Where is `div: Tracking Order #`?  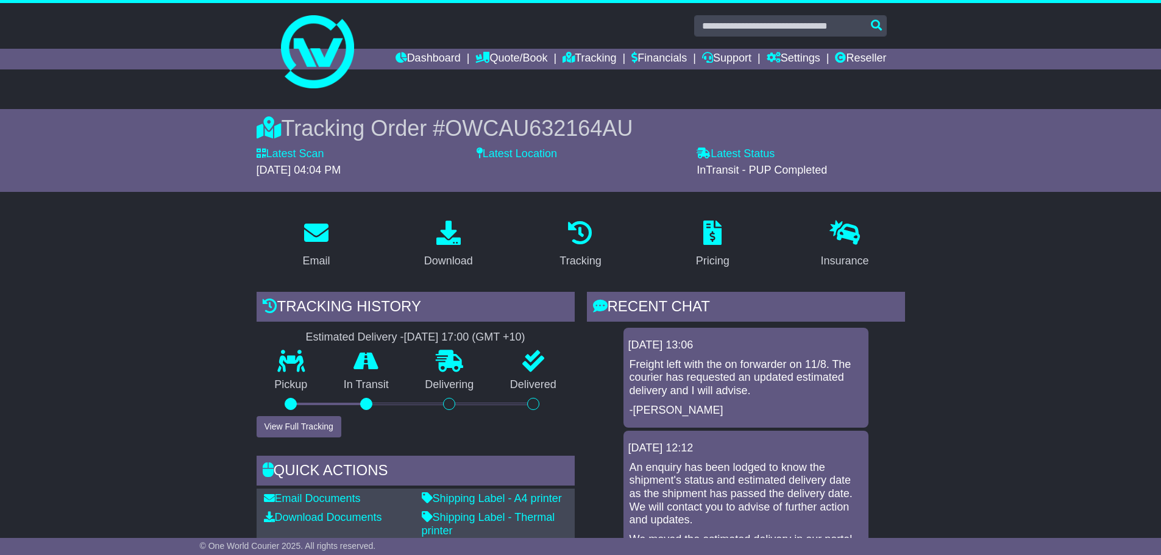 div: Tracking Order # is located at coordinates (581, 128).